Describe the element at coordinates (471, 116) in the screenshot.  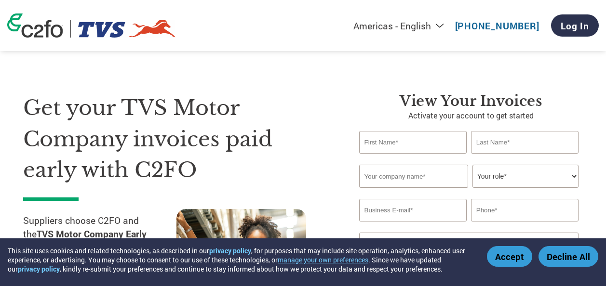
I see `p: Activate your account to get started` at that location.